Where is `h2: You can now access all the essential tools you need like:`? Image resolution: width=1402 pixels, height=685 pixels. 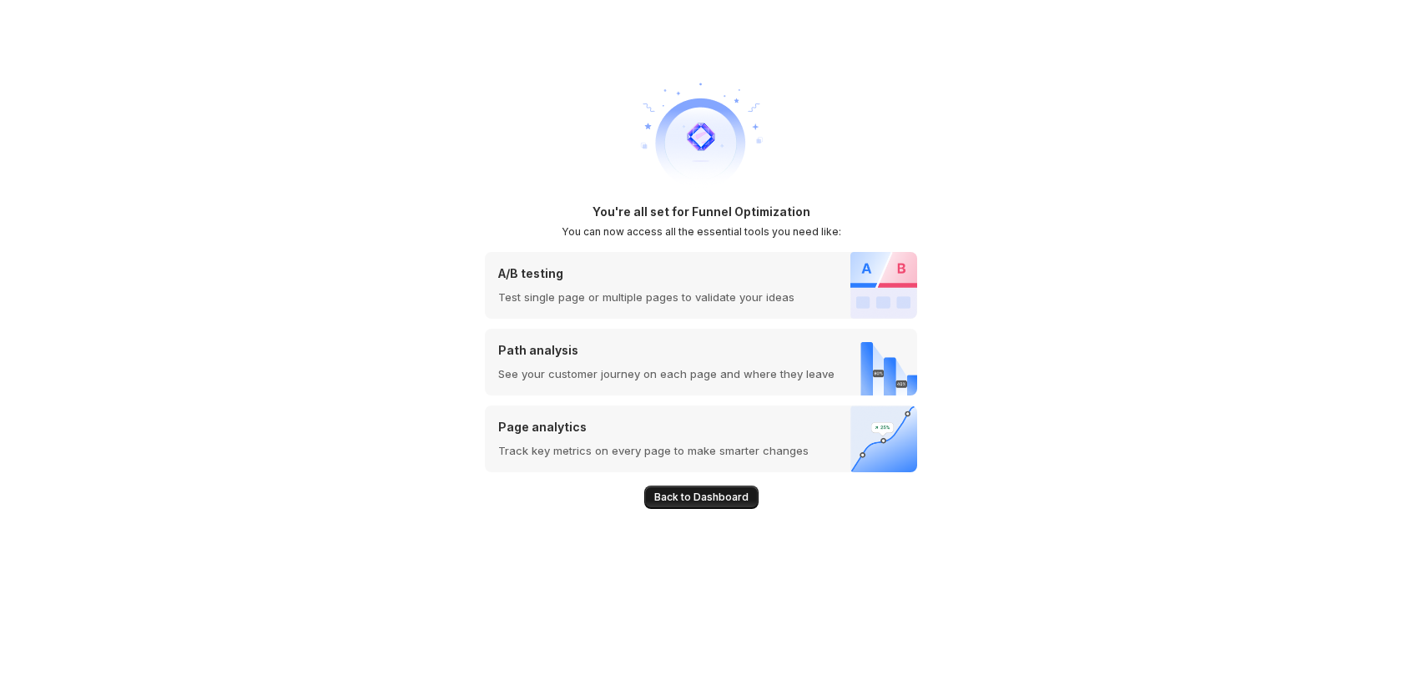
h2: You can now access all the essential tools you need like: is located at coordinates (701, 232).